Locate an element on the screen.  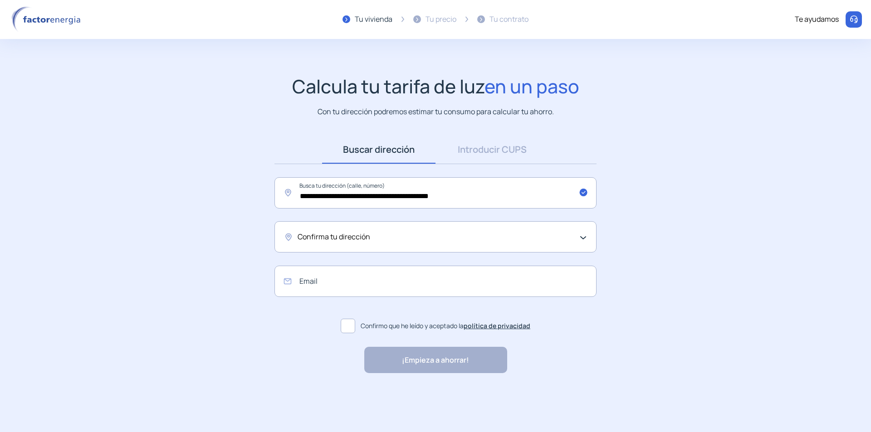
h1: Calcula tu tarifa de luz is located at coordinates (435, 86).